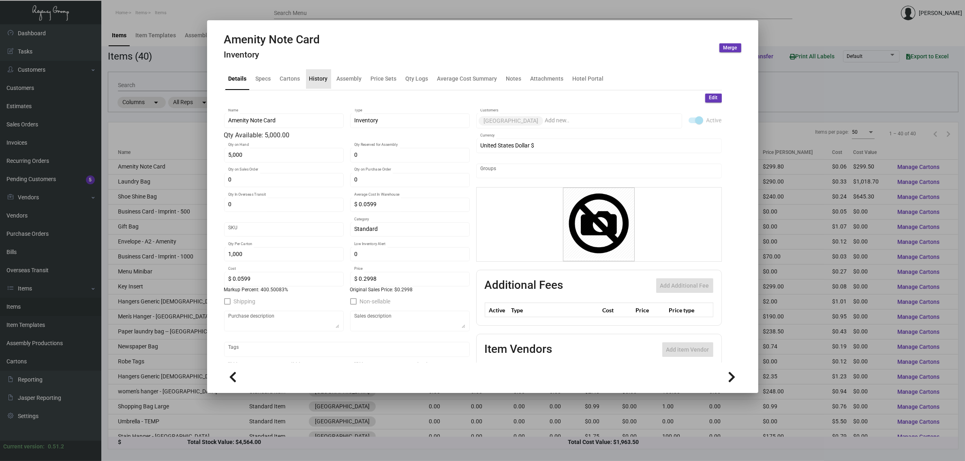 This screenshot has height=461, width=965. I want to click on div: Specs, so click(263, 79).